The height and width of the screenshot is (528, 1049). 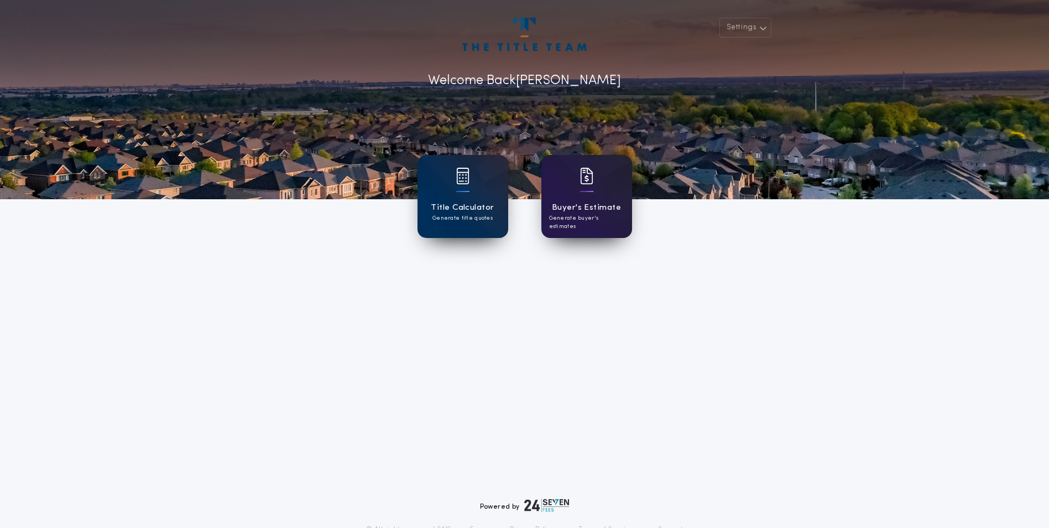 I want to click on p: Generate buyer's estimates, so click(x=587, y=222).